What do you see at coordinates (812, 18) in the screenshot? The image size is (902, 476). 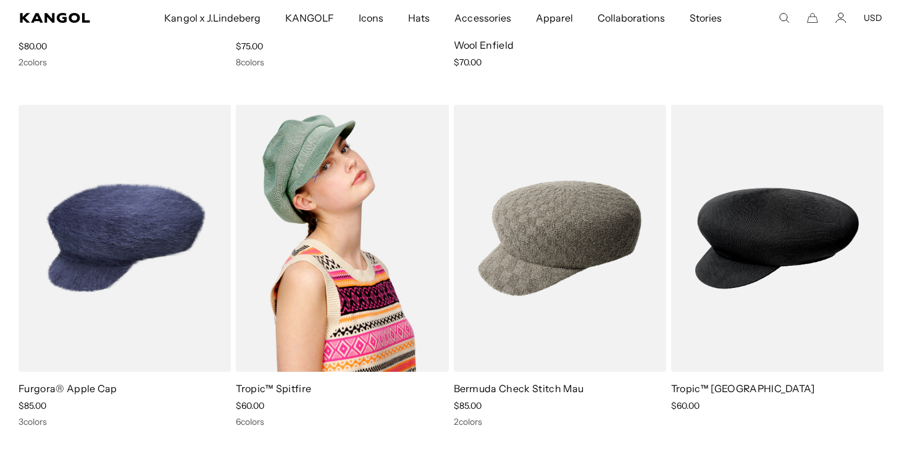 I see `button: Cart` at bounding box center [812, 18].